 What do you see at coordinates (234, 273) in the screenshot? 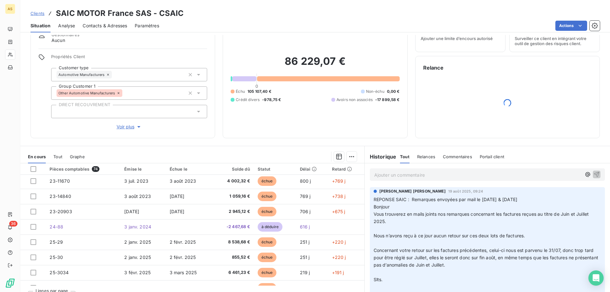
I see `span: 6 461,23 €` at bounding box center [234, 273].